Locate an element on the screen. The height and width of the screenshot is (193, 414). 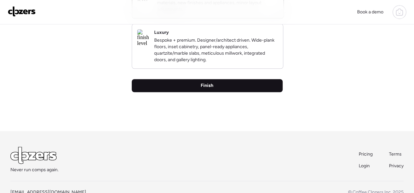
a: Privacy is located at coordinates (396, 166).